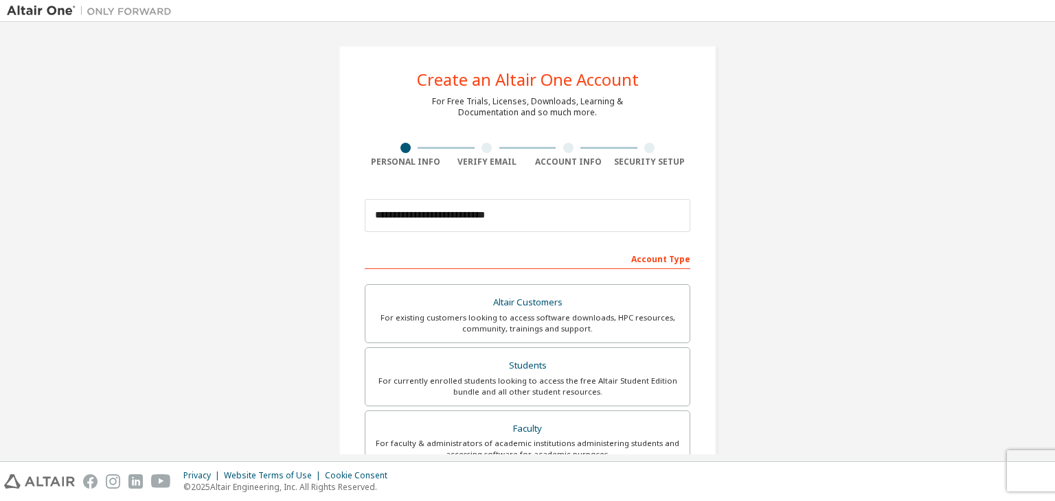 Image resolution: width=1055 pixels, height=501 pixels. Describe the element at coordinates (360, 476) in the screenshot. I see `div: Cookie Consent` at that location.